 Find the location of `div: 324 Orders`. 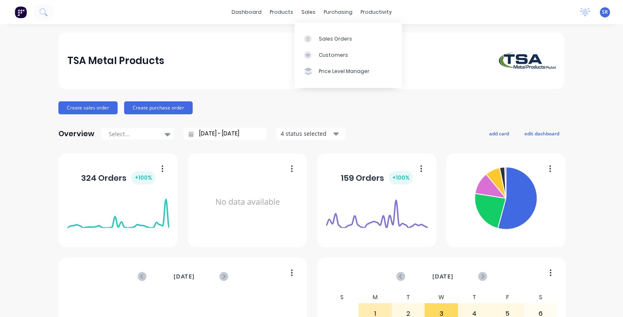

div: 324 Orders is located at coordinates (118, 178).